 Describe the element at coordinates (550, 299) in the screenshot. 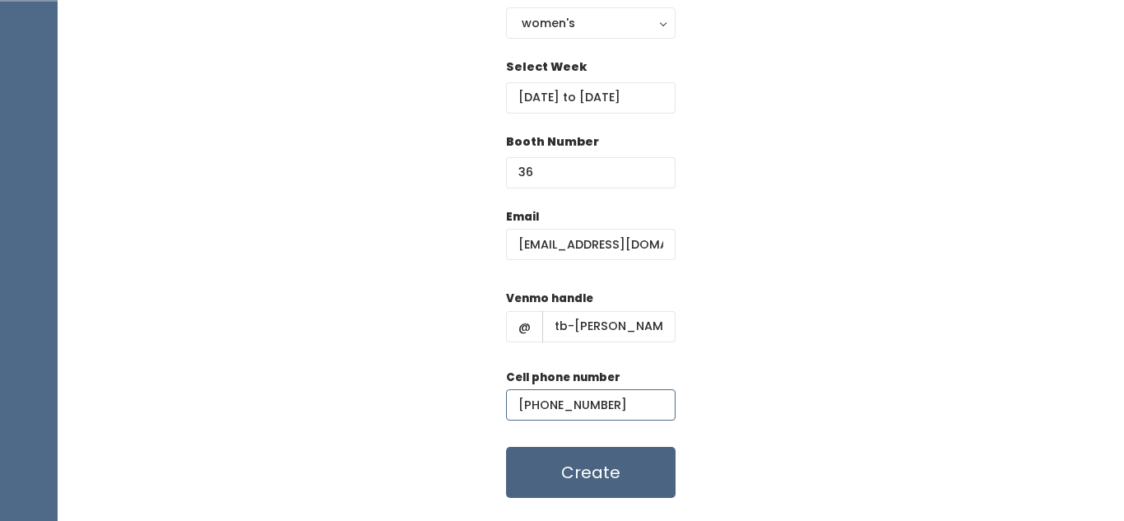

I see `label: Venmo handle` at that location.